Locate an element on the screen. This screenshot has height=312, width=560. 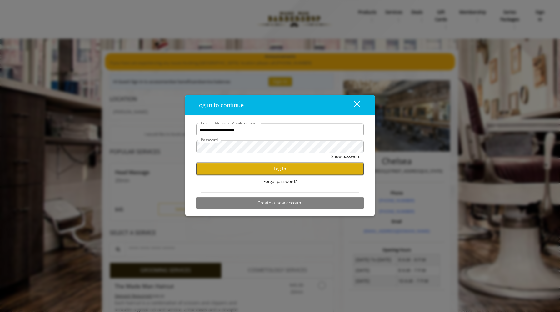
label: Password is located at coordinates (210, 140).